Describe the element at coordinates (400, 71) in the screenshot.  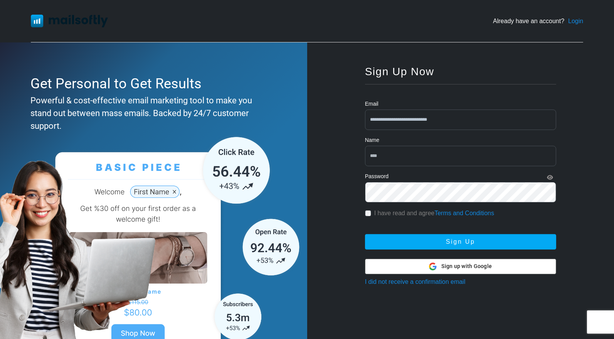
I see `span: Sign Up Now` at that location.